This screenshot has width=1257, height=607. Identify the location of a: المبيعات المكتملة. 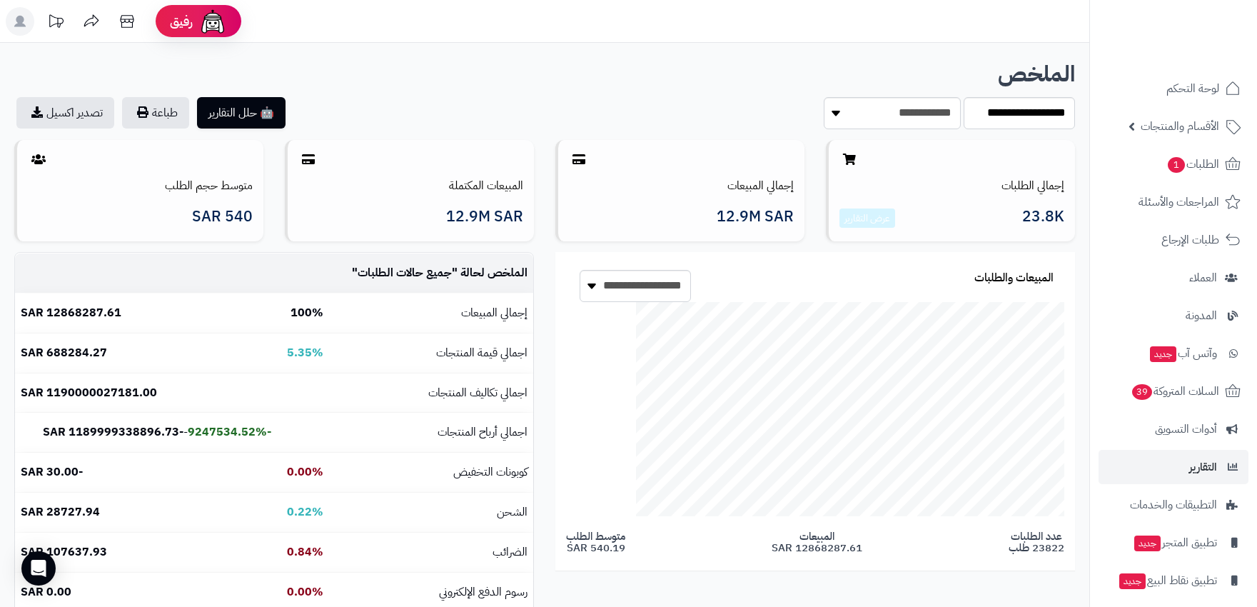
(486, 186).